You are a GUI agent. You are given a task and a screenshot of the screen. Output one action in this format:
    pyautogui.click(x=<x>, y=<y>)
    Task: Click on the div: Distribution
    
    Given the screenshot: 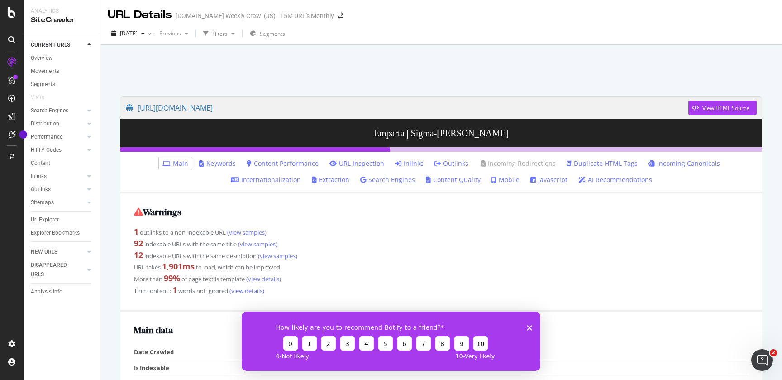 What is the action you would take?
    pyautogui.click(x=45, y=124)
    